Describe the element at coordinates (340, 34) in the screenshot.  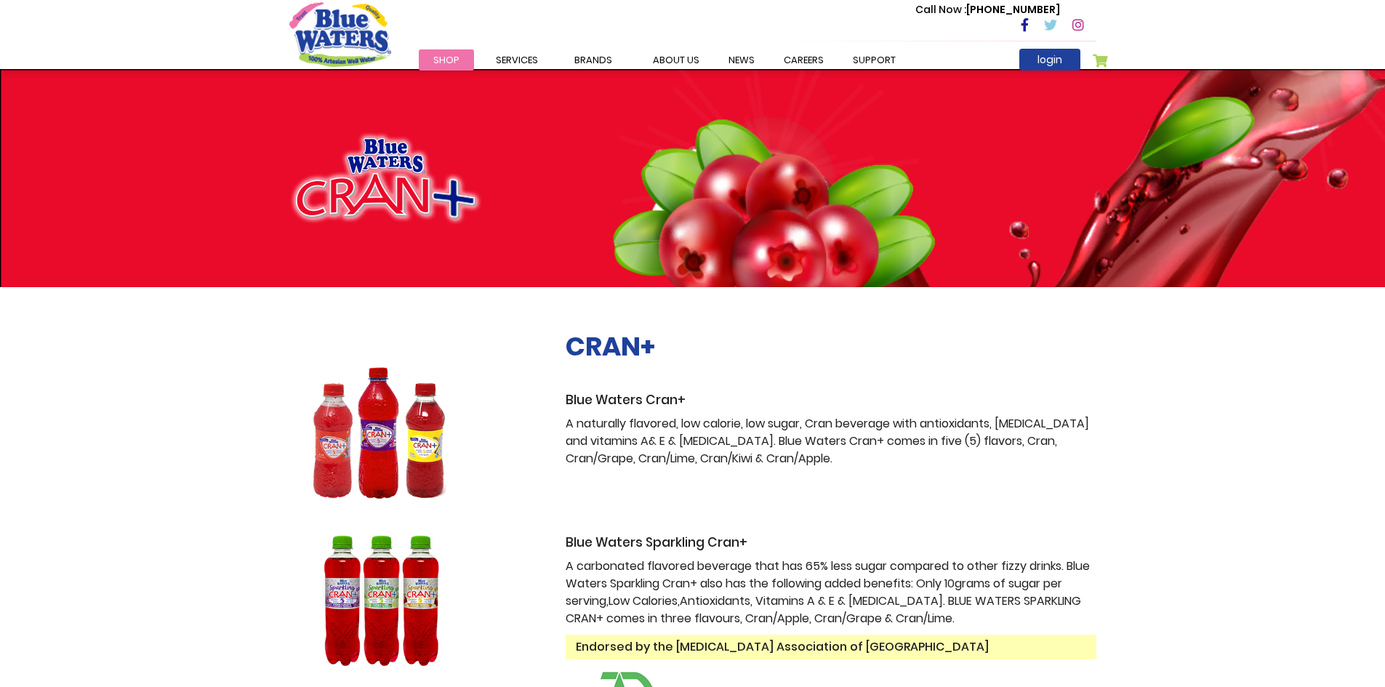
I see `a: store logo` at that location.